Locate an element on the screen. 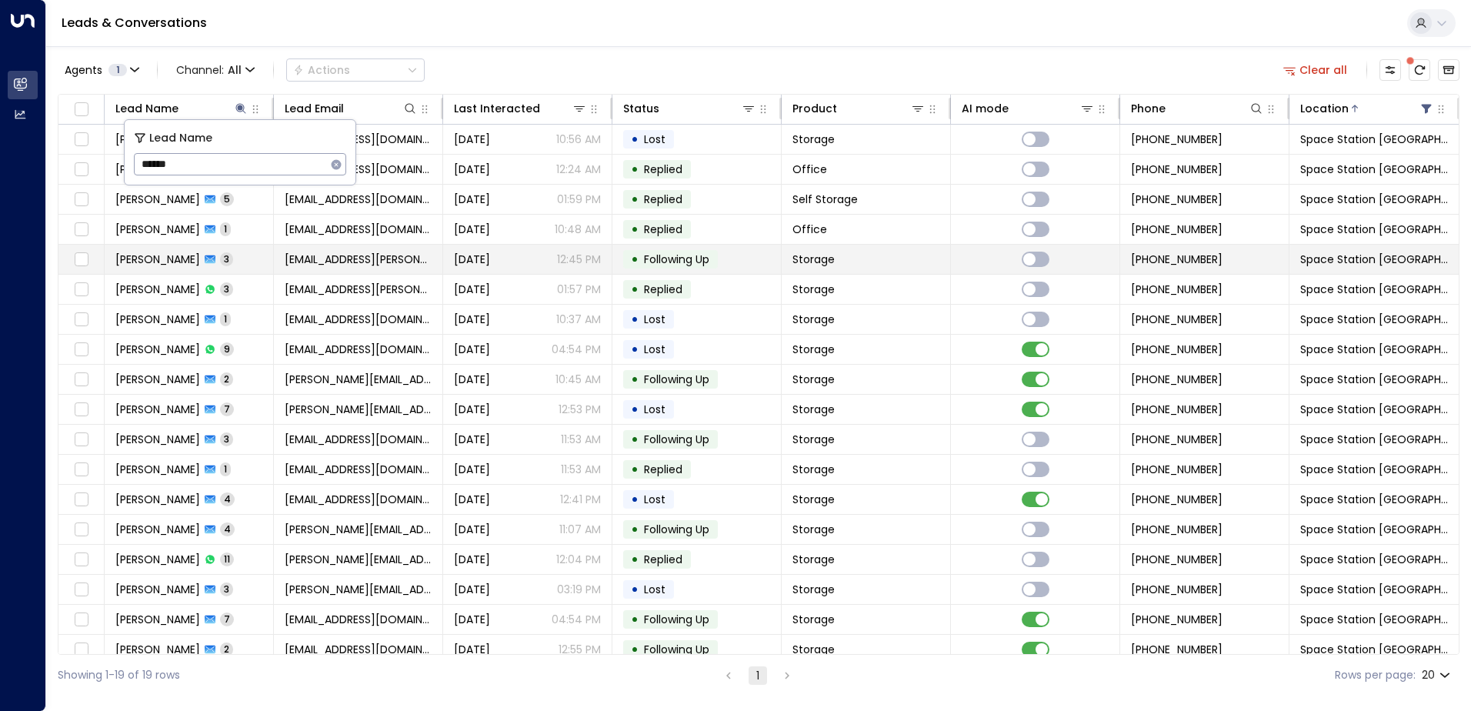  span: Kirsty Harper is located at coordinates (158, 649).